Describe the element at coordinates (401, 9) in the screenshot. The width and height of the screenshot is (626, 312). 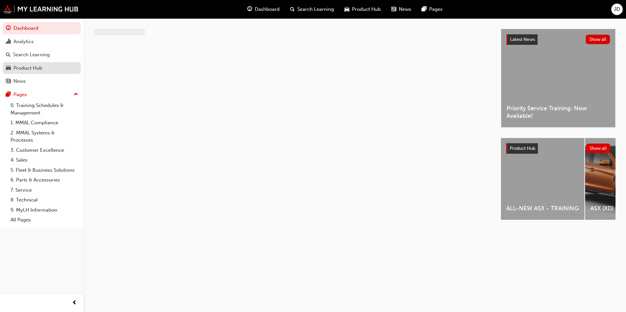
I see `a: news-iconNews` at that location.